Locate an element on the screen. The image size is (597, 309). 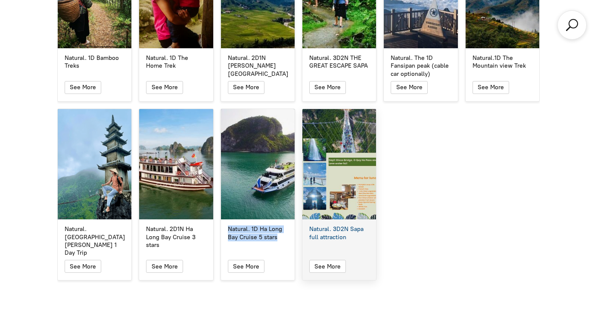
div: Natural. 2D1N Ha Long Bay Cruise 3 stars is located at coordinates (176, 237).